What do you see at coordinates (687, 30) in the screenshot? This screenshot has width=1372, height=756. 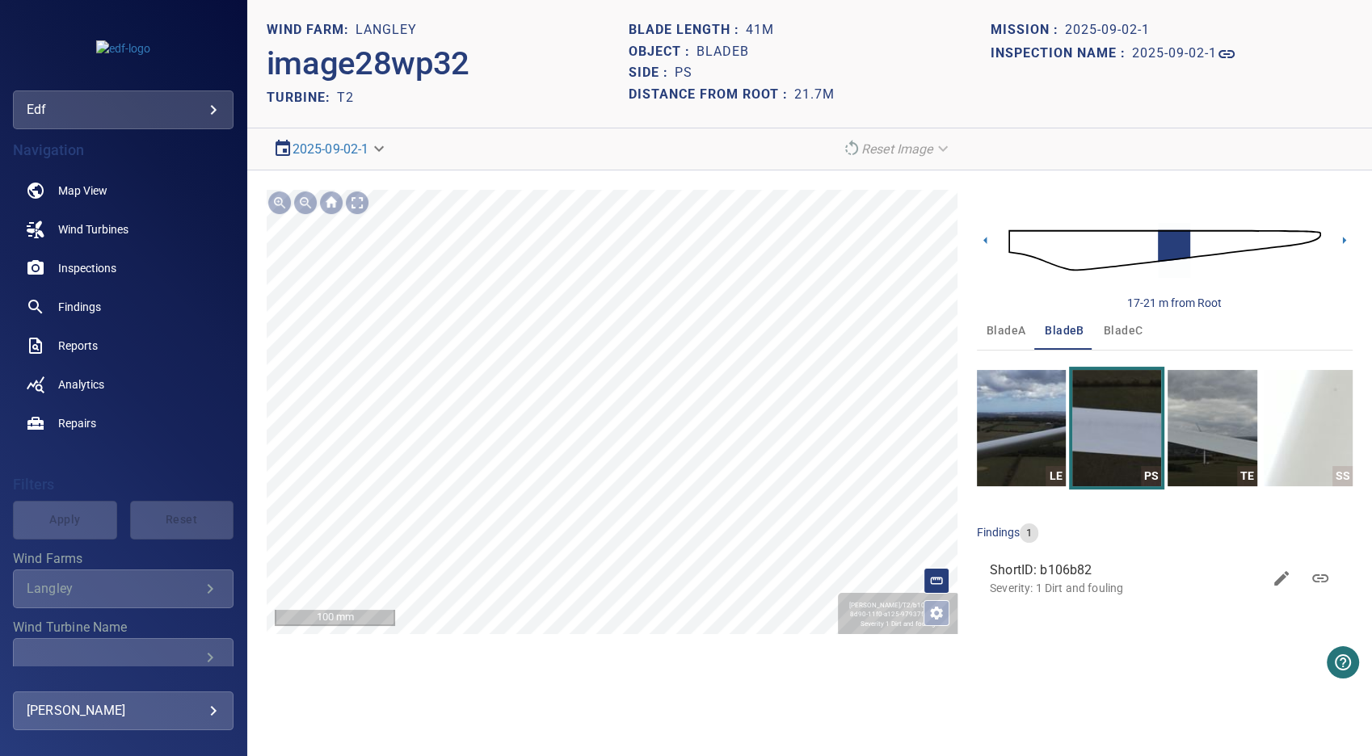 I see `h1: Blade length :` at bounding box center [687, 30].